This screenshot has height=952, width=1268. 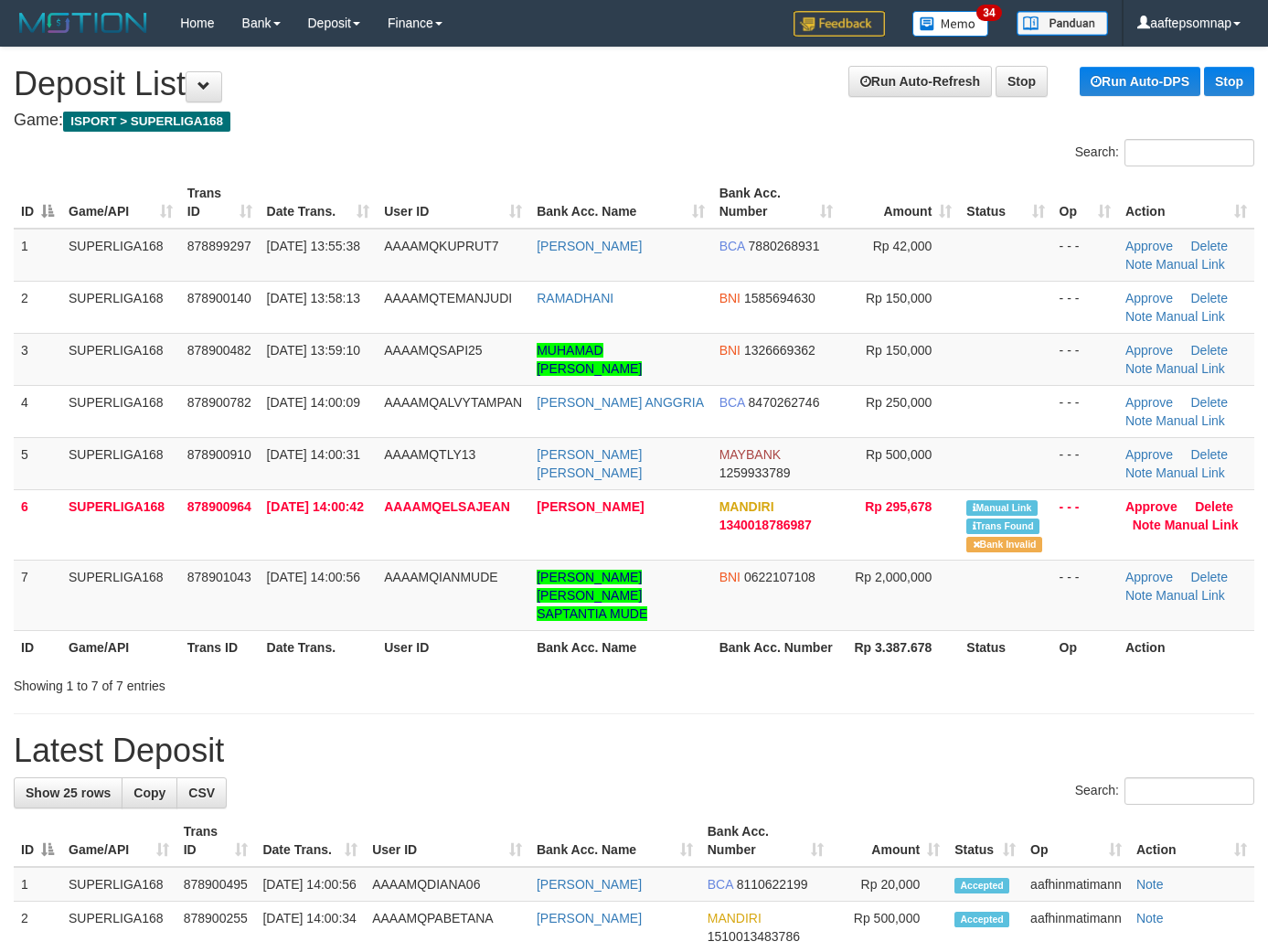 What do you see at coordinates (146, 122) in the screenshot?
I see `span: ISPORT > SUPERLIGA168` at bounding box center [146, 122].